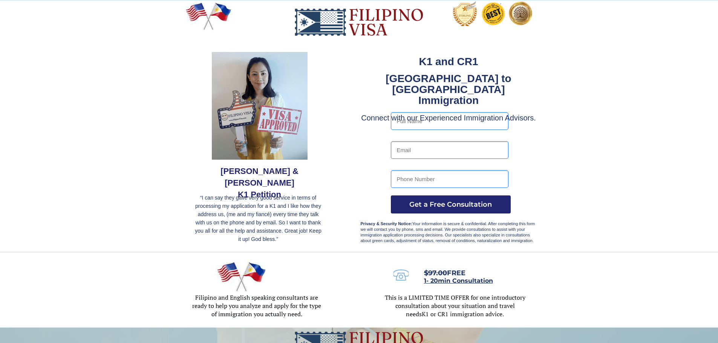 The width and height of the screenshot is (718, 343). What do you see at coordinates (445, 273) in the screenshot?
I see `span: FREE` at bounding box center [445, 273].